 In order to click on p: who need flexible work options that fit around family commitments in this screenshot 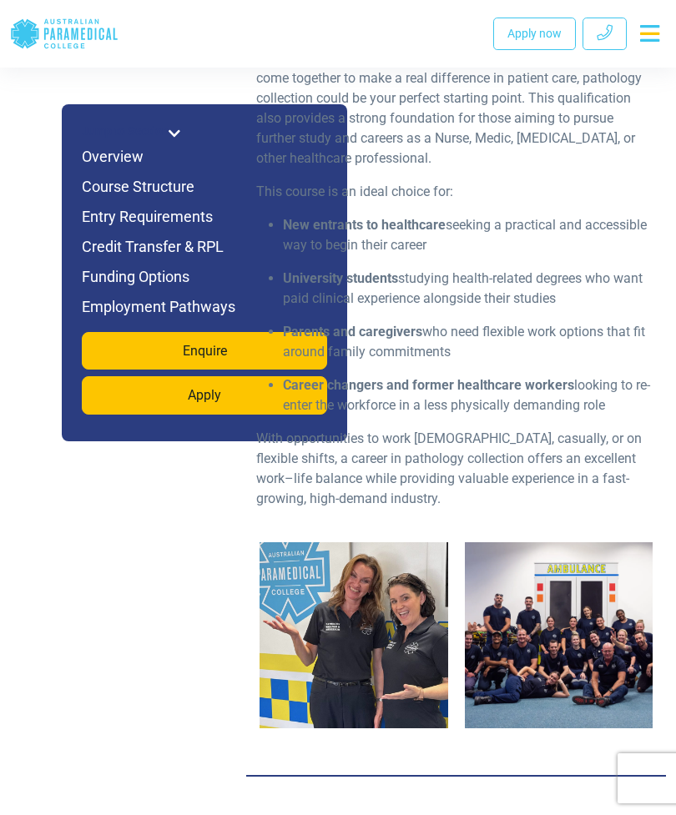, I will do `click(469, 342)`.